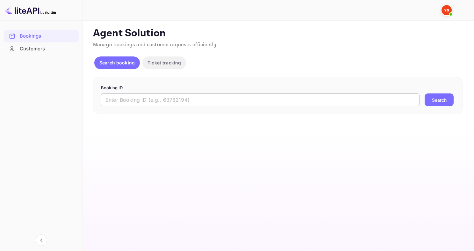  I want to click on a: Bookings, so click(41, 36).